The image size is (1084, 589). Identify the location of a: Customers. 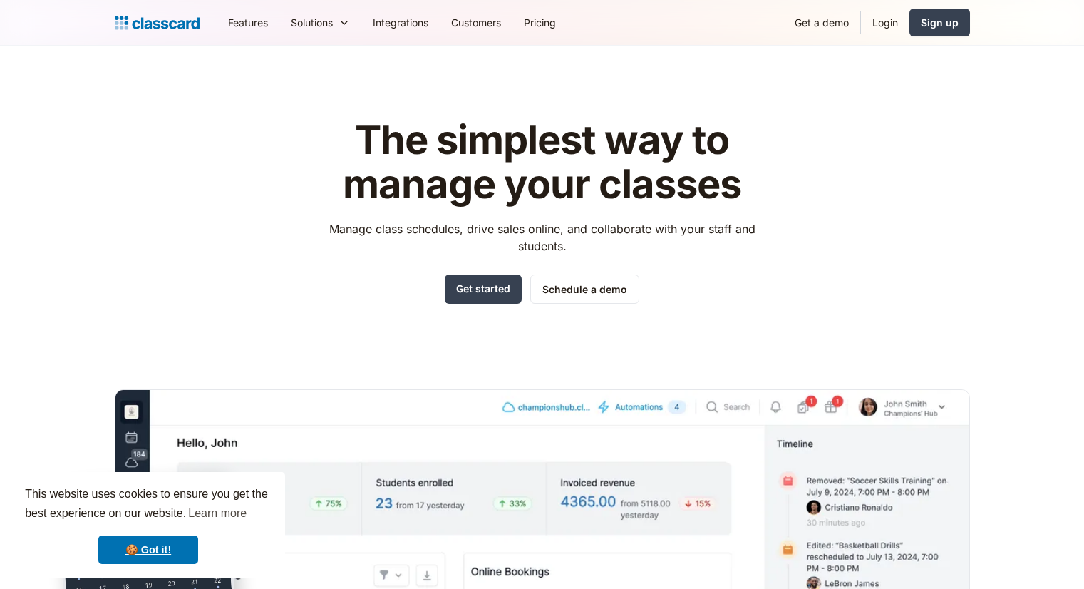
(476, 22).